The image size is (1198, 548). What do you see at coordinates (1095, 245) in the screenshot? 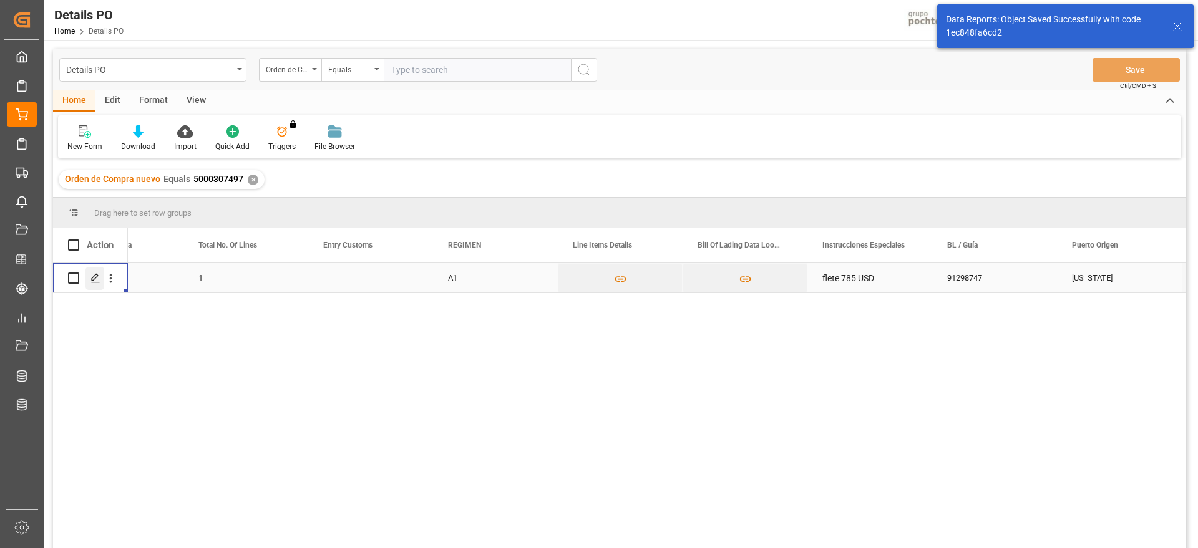
I see `span: Puerto Origen` at bounding box center [1095, 245].